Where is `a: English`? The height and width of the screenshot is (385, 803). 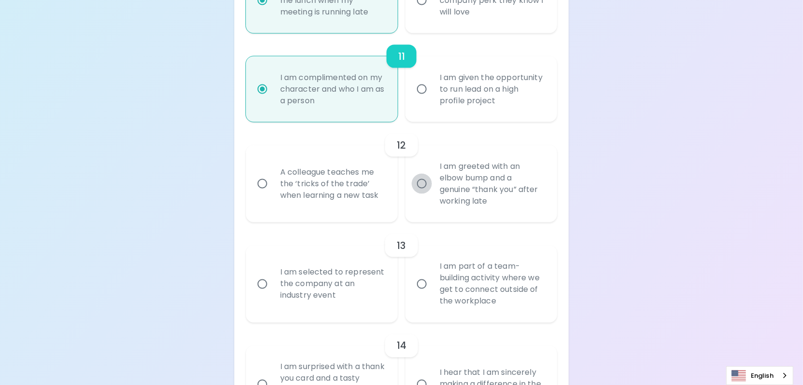
a: English is located at coordinates (759, 376).